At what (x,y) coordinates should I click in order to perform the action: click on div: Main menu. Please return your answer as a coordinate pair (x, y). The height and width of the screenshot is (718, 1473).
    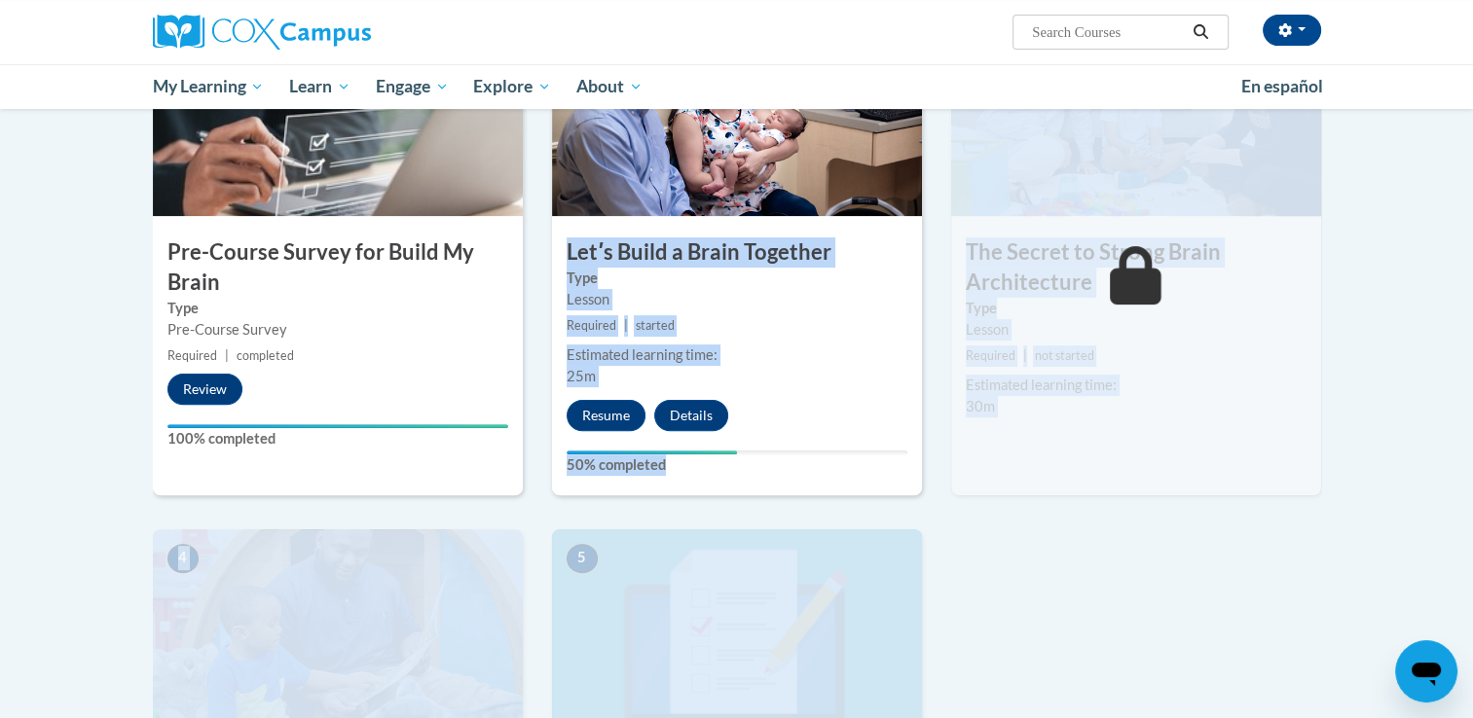
    Looking at the image, I should click on (737, 87).